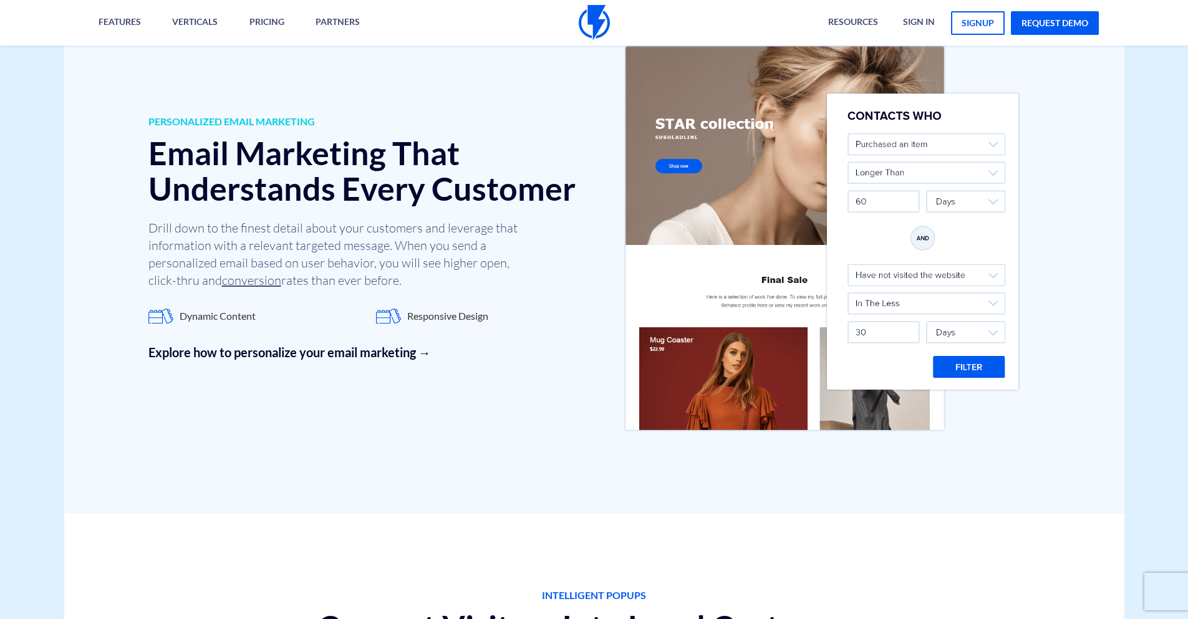  Describe the element at coordinates (594, 596) in the screenshot. I see `span: Intelligent POPUPS` at that location.